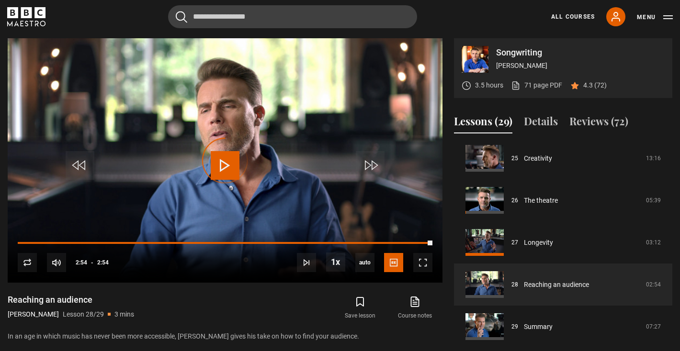 This screenshot has width=680, height=351. Describe the element at coordinates (540, 123) in the screenshot. I see `button: Details` at that location.